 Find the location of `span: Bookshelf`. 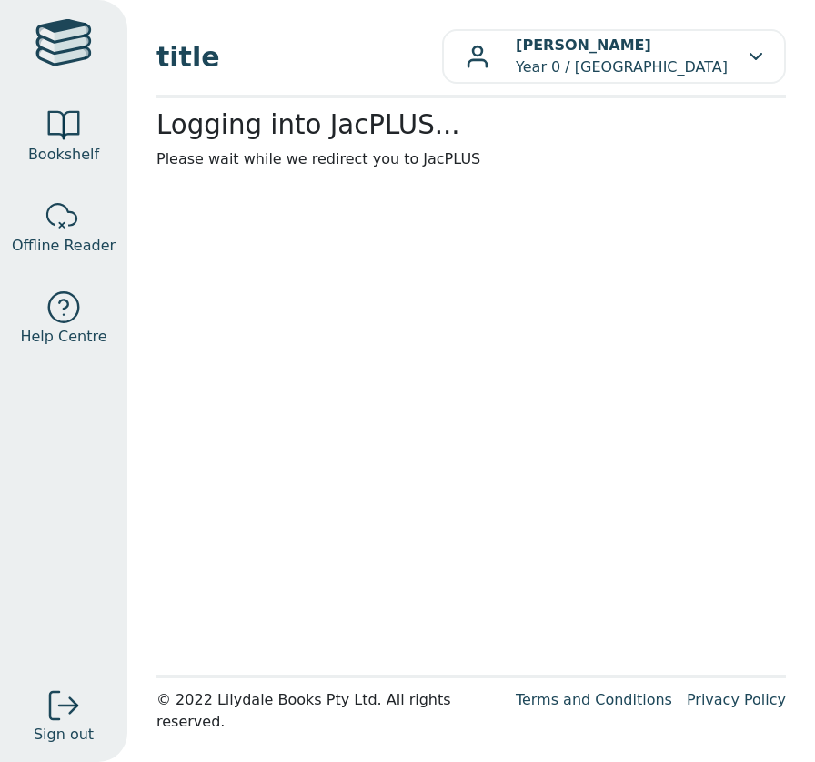

span: Bookshelf is located at coordinates (64, 155).